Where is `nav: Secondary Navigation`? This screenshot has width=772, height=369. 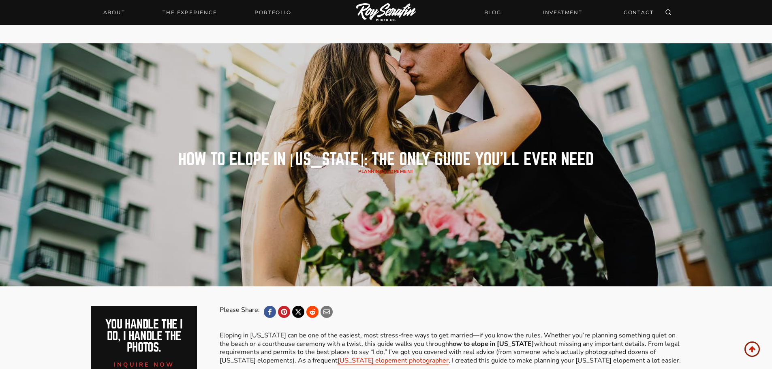 nav: Secondary Navigation is located at coordinates (569, 12).